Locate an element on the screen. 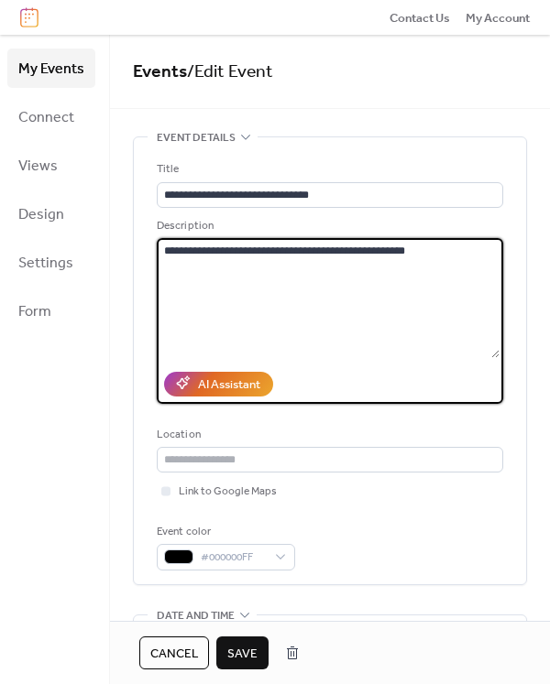 Image resolution: width=550 pixels, height=684 pixels. a: Cancel is located at coordinates (174, 653).